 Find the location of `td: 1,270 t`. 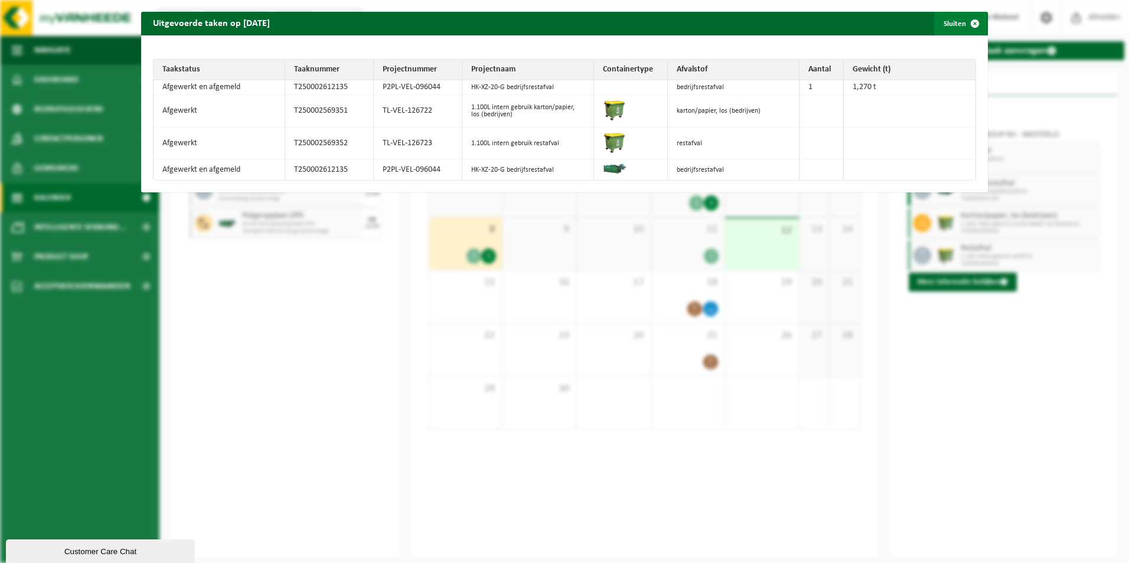

td: 1,270 t is located at coordinates (910, 87).